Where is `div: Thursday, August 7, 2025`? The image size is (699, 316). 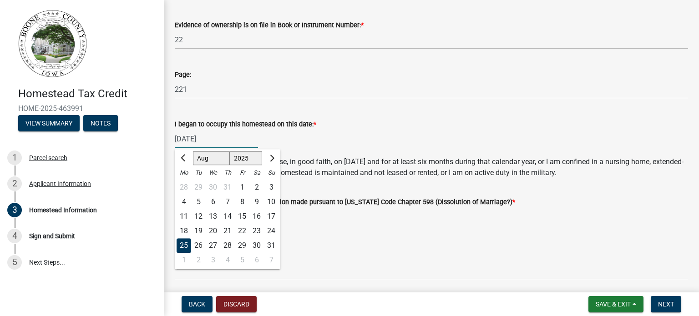
div: Thursday, August 7, 2025 is located at coordinates (227, 202).